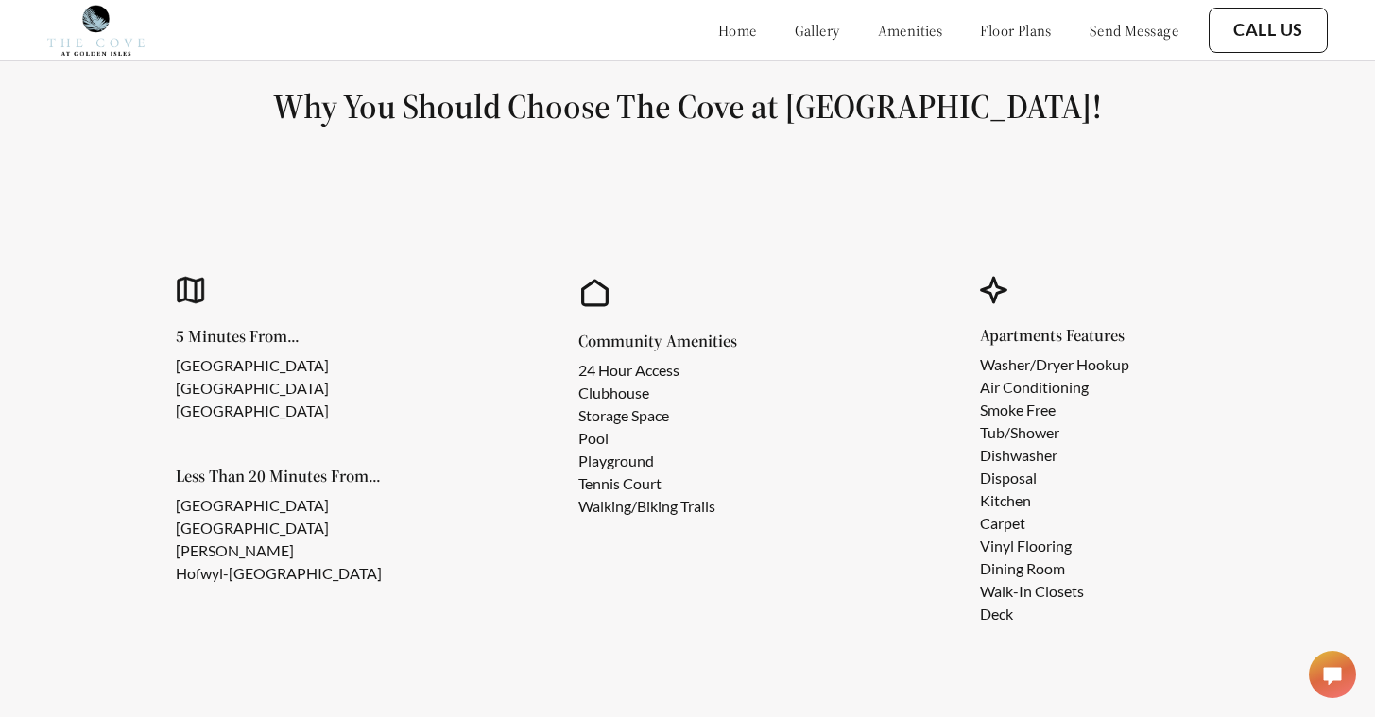  I want to click on li: Dishwasher, so click(1055, 456).